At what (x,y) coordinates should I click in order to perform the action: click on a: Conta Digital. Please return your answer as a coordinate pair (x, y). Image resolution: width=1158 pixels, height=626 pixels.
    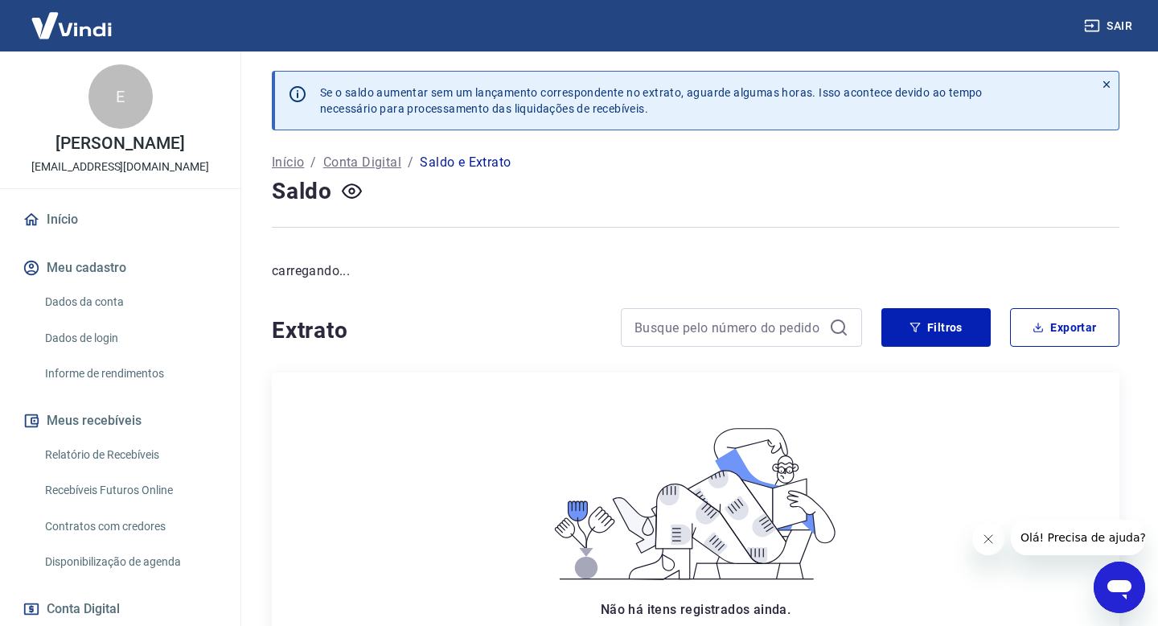
    Looking at the image, I should click on (362, 162).